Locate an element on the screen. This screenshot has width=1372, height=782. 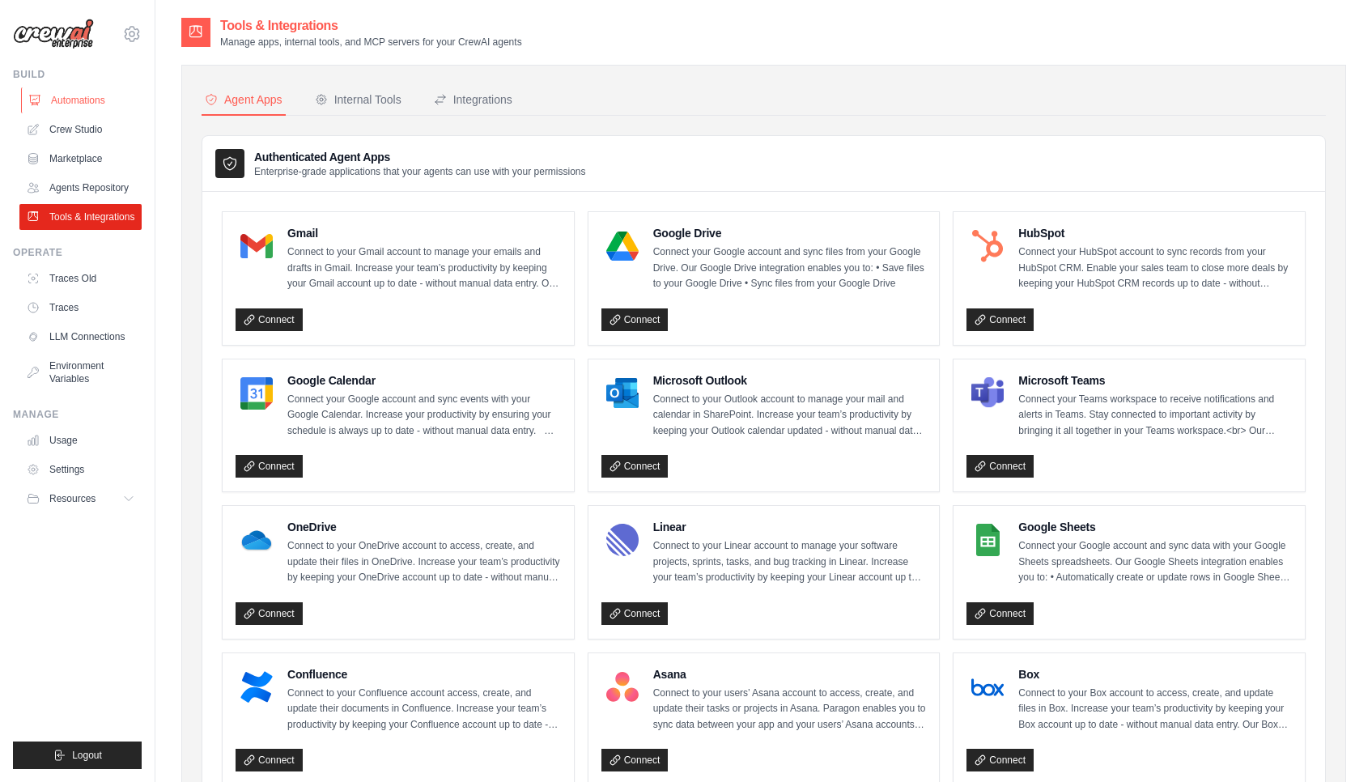
a: Environment Variables is located at coordinates (80, 372).